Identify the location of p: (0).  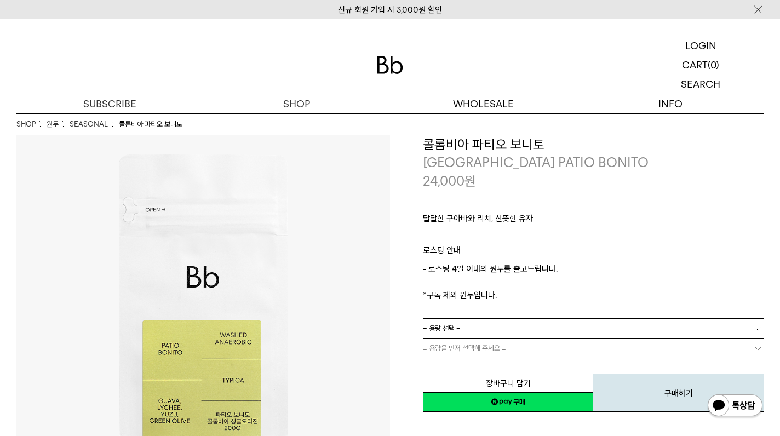
(713, 65).